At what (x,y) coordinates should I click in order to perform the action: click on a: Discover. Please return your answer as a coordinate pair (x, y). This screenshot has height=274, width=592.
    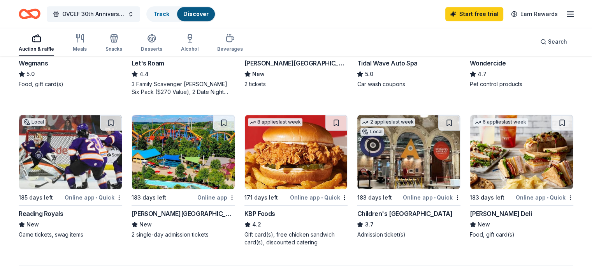
    Looking at the image, I should click on (196, 14).